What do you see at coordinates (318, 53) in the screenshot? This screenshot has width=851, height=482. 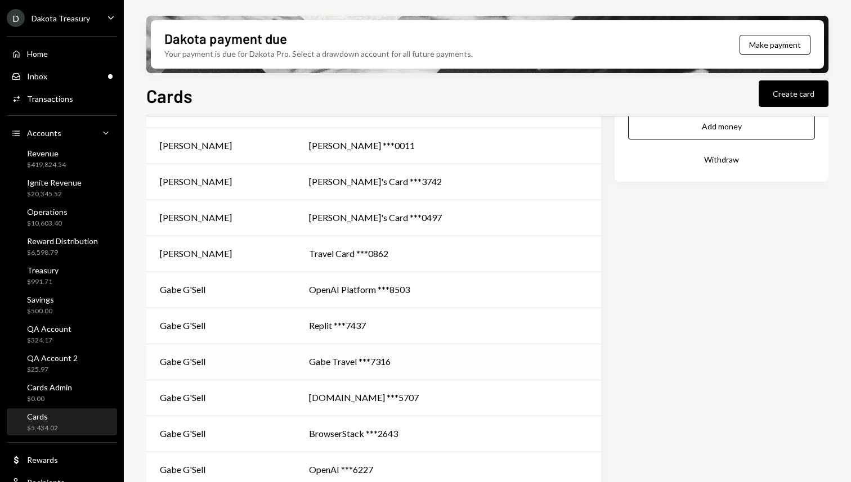 I see `div: Your payment is due for Dakota Pro. Select a drawdown account for all future payments.` at bounding box center [318, 53].